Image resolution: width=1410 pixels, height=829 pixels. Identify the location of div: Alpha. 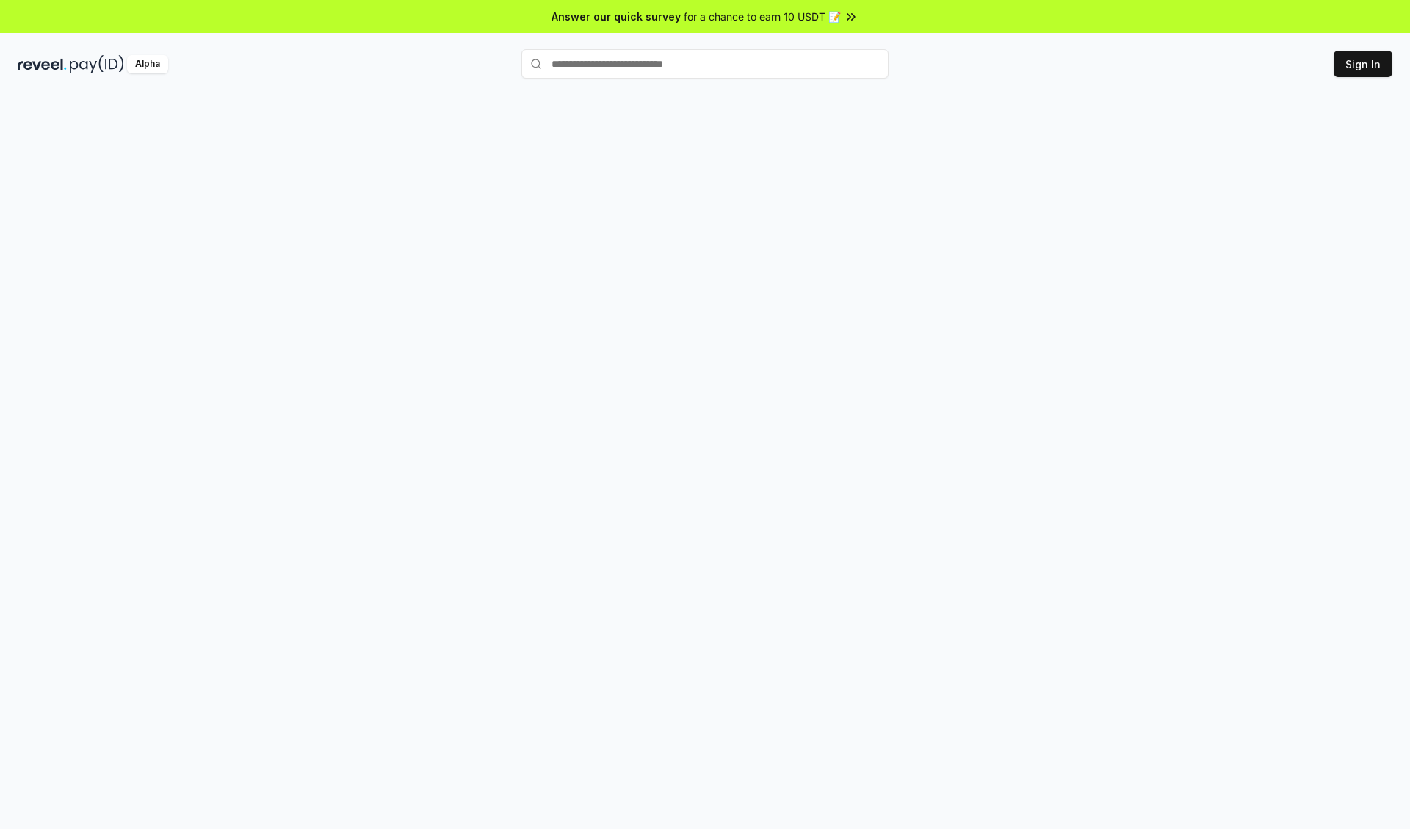
(148, 64).